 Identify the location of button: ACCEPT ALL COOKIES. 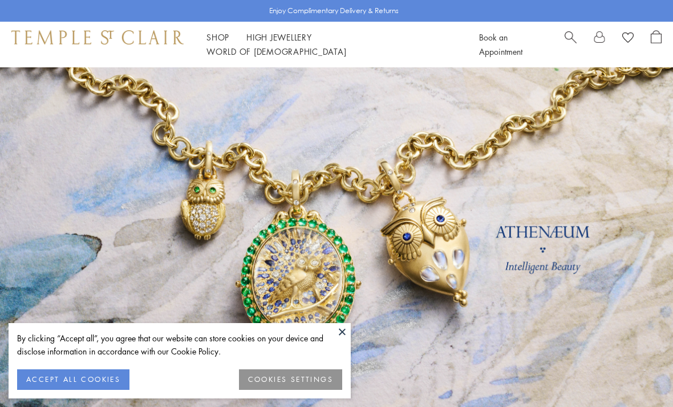
(73, 379).